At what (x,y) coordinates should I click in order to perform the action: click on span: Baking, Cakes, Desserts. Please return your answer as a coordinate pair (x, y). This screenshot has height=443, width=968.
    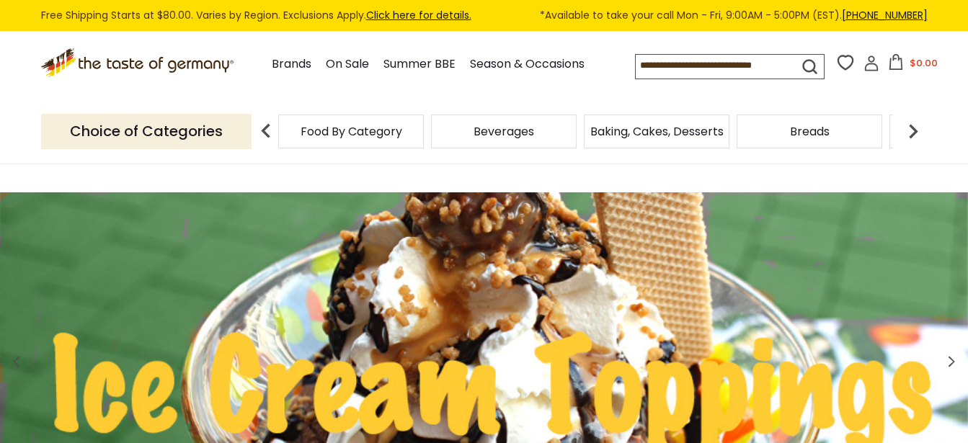
    Looking at the image, I should click on (656, 131).